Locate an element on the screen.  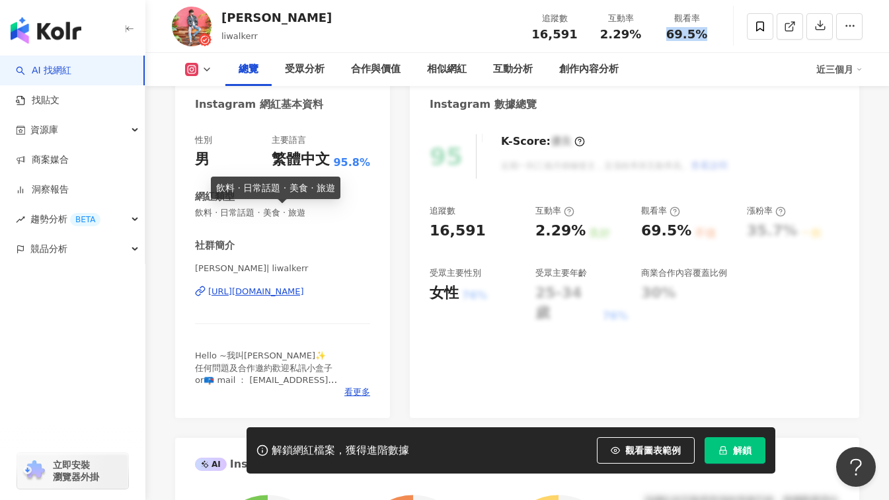
div: 女性 is located at coordinates (444, 293).